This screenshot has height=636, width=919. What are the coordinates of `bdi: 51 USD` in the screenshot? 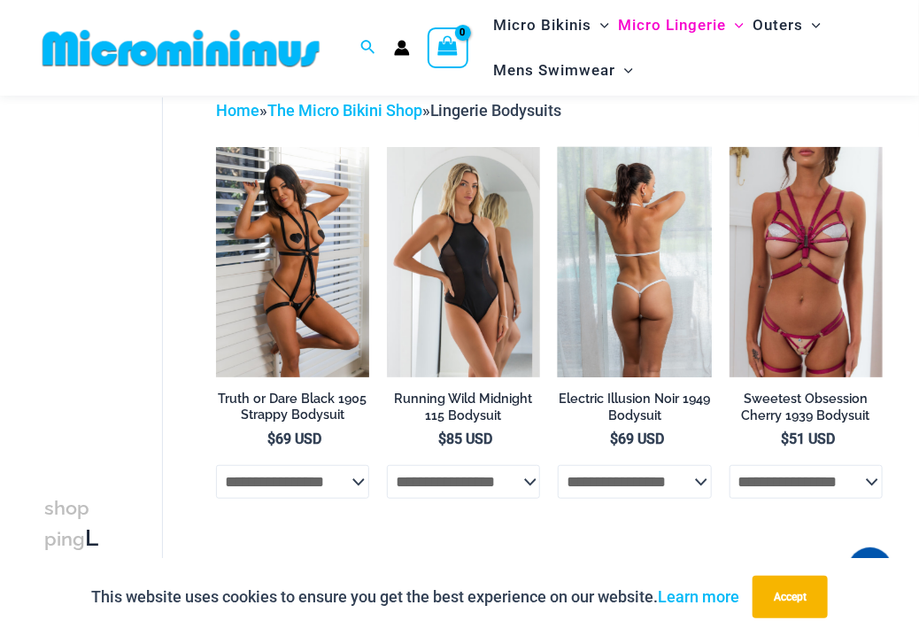 It's located at (808, 438).